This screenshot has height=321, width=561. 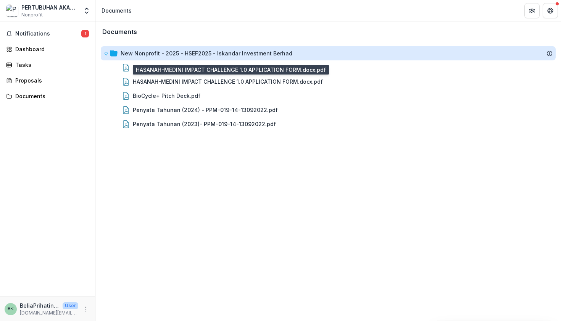 What do you see at coordinates (116, 10) in the screenshot?
I see `nav: breadcrumb` at bounding box center [116, 10].